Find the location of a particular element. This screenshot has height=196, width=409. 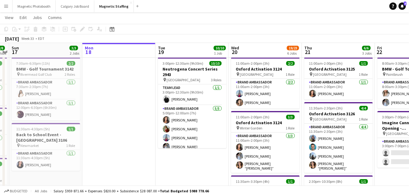

span: 19/23 is located at coordinates (293, 48).